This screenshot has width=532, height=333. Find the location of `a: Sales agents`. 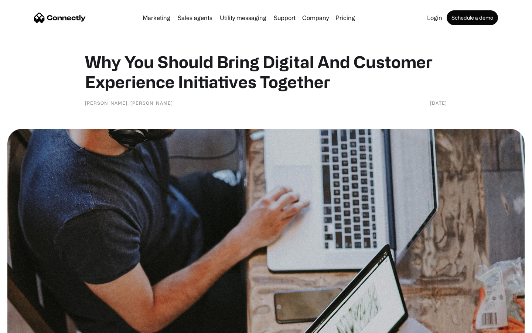

a: Sales agents is located at coordinates (195, 18).